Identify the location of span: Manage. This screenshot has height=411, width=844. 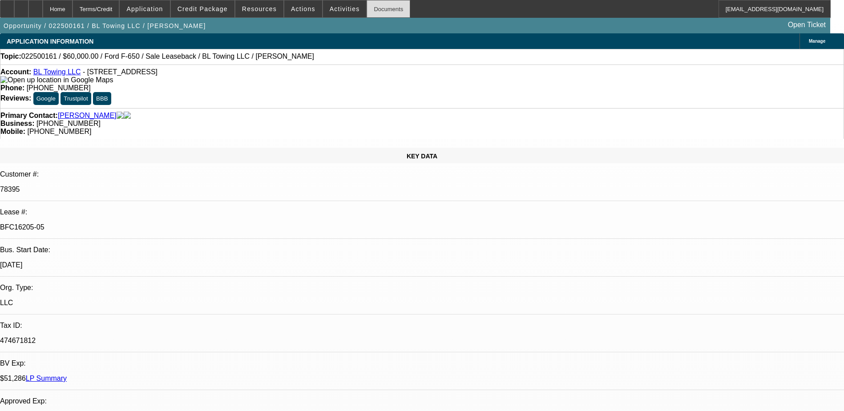
(817, 41).